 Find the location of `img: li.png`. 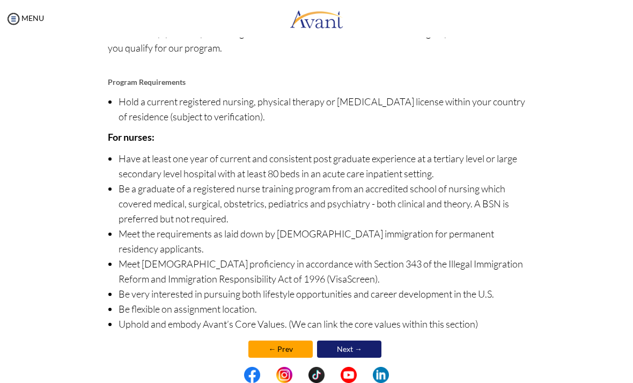

img: li.png is located at coordinates (381, 375).